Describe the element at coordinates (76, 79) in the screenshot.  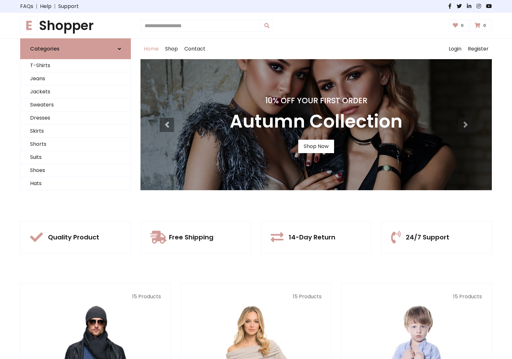
I see `a: Jeans` at that location.